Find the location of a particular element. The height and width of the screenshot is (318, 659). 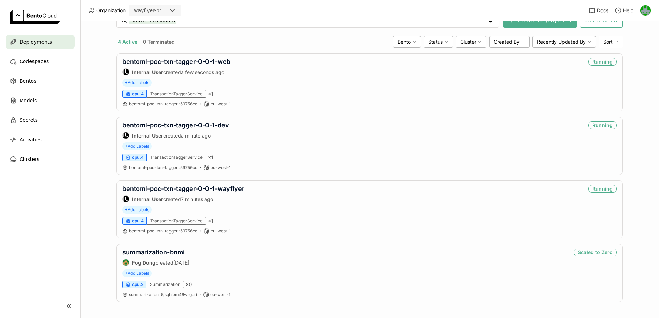

span: Deployments is located at coordinates (36, 42).